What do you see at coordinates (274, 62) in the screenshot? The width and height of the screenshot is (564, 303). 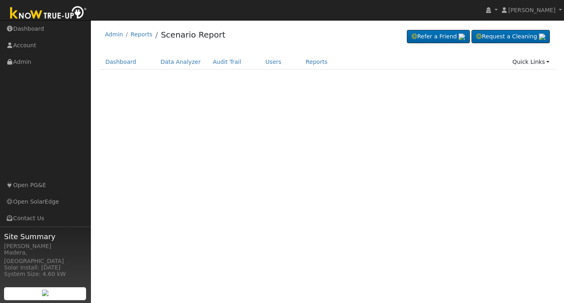 I see `a: Users` at bounding box center [274, 62].